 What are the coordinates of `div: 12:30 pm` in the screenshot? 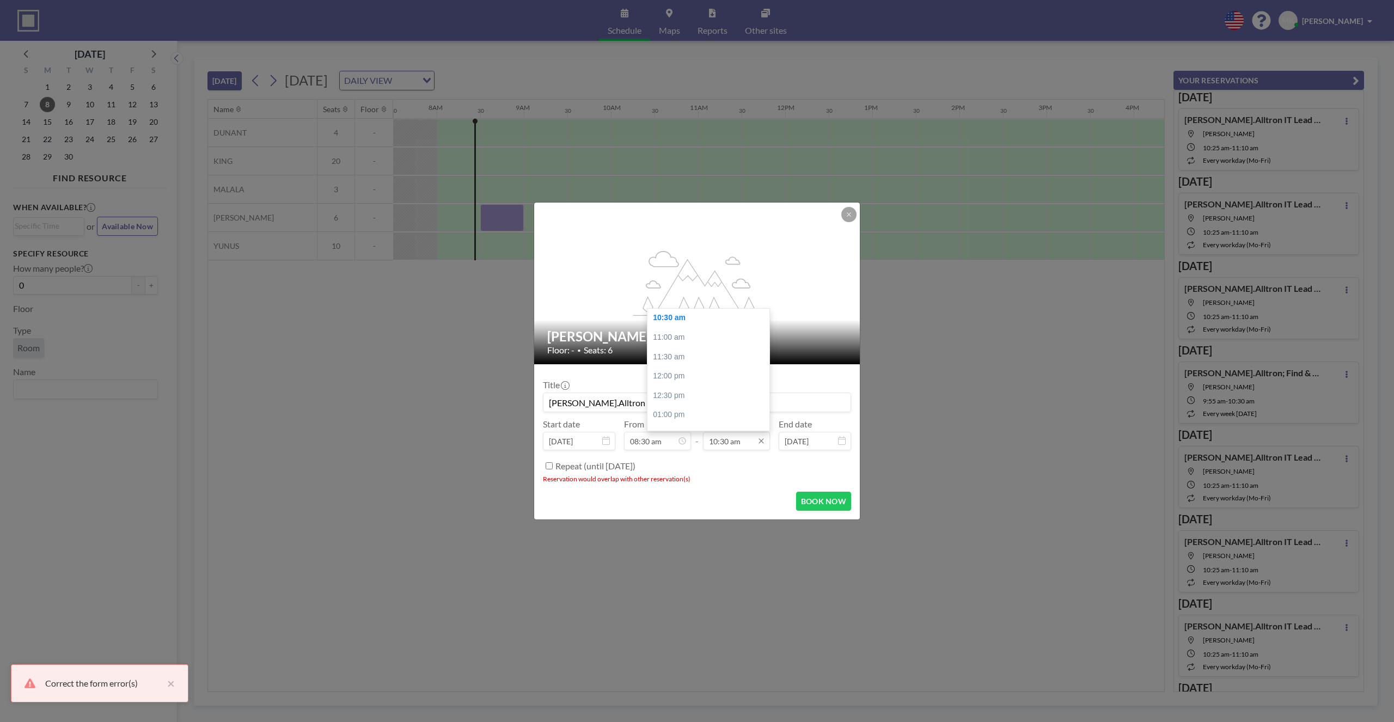 It's located at (708, 396).